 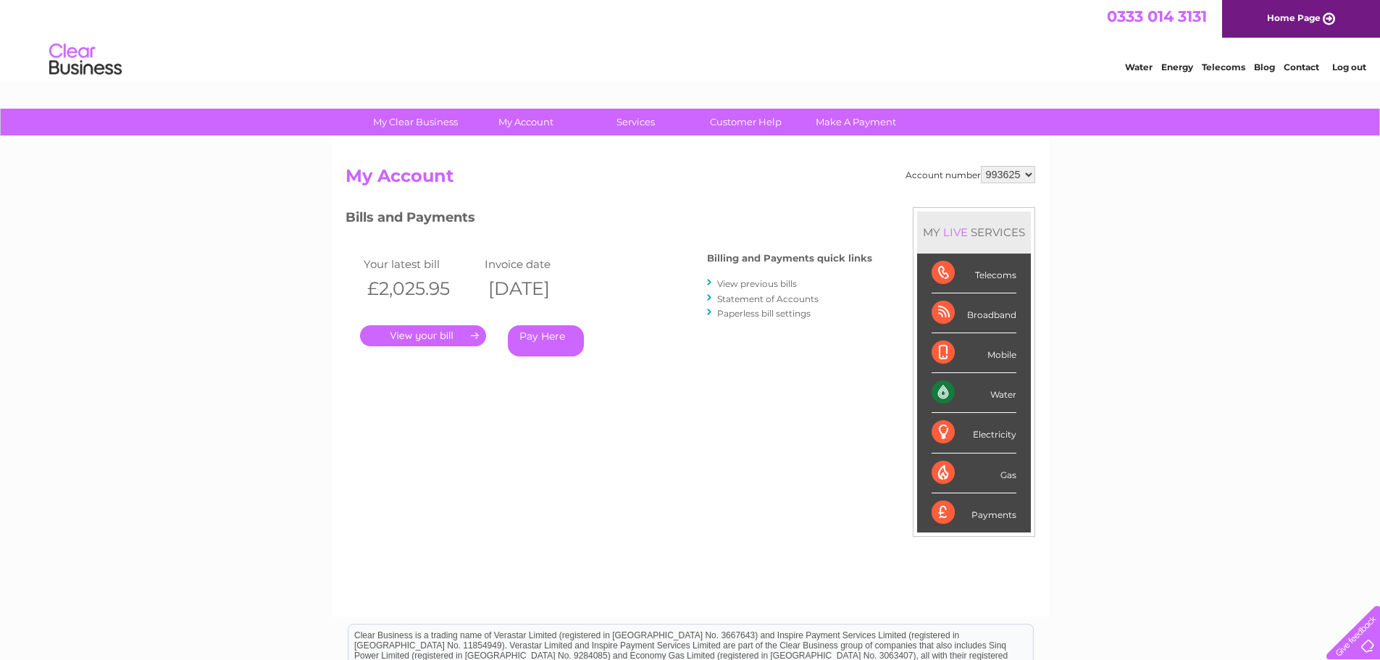 What do you see at coordinates (970, 175) in the screenshot?
I see `div: Account number` at bounding box center [970, 175].